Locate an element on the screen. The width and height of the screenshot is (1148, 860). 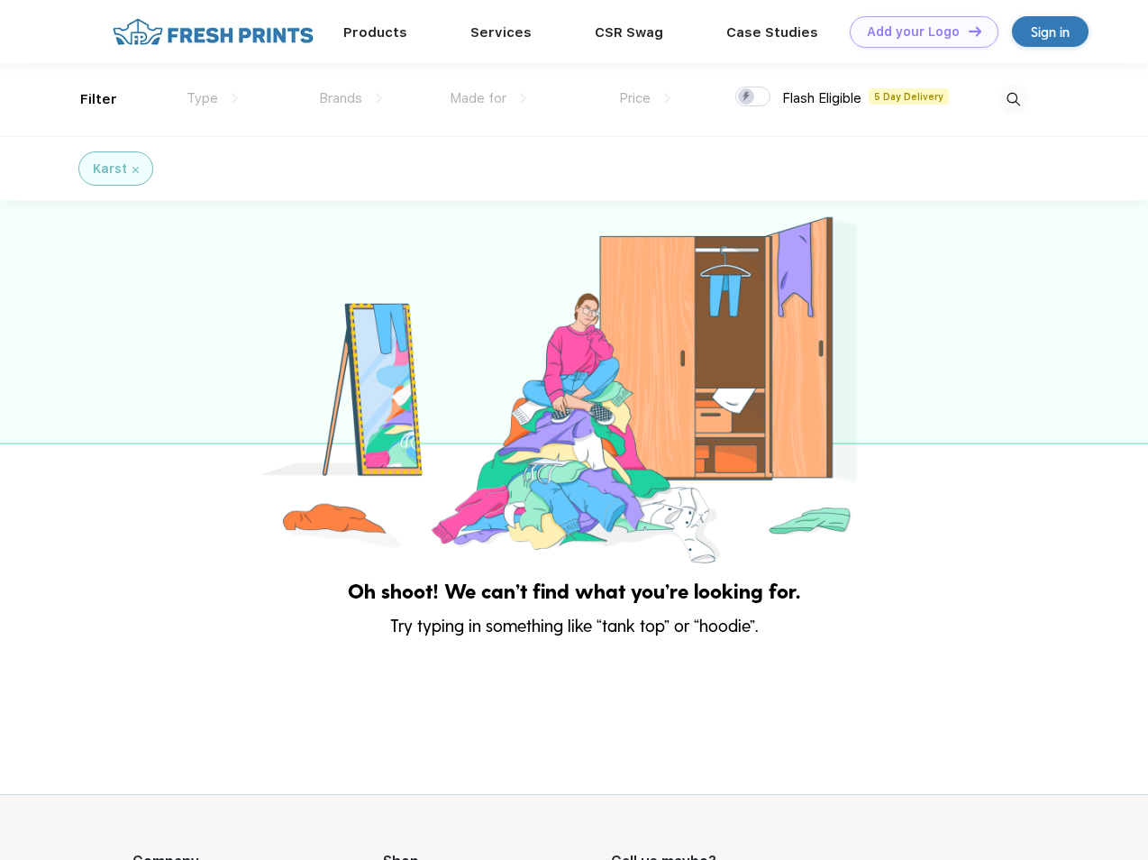
div: Karst is located at coordinates (110, 168).